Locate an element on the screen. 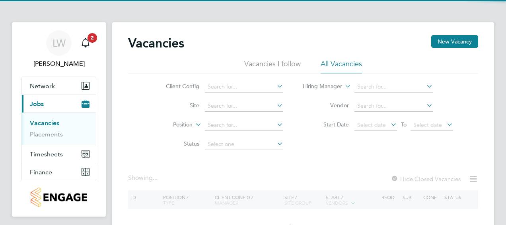 The width and height of the screenshot is (506, 225). span: Finance is located at coordinates (41, 172).